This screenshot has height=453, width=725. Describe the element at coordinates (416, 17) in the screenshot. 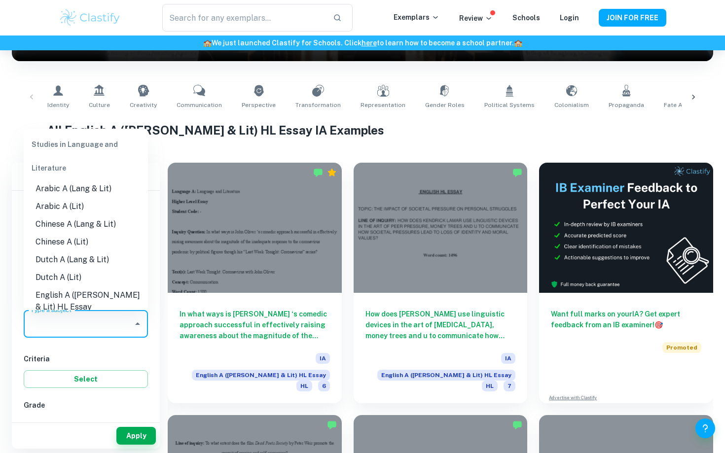

I see `p: Exemplars` at that location.